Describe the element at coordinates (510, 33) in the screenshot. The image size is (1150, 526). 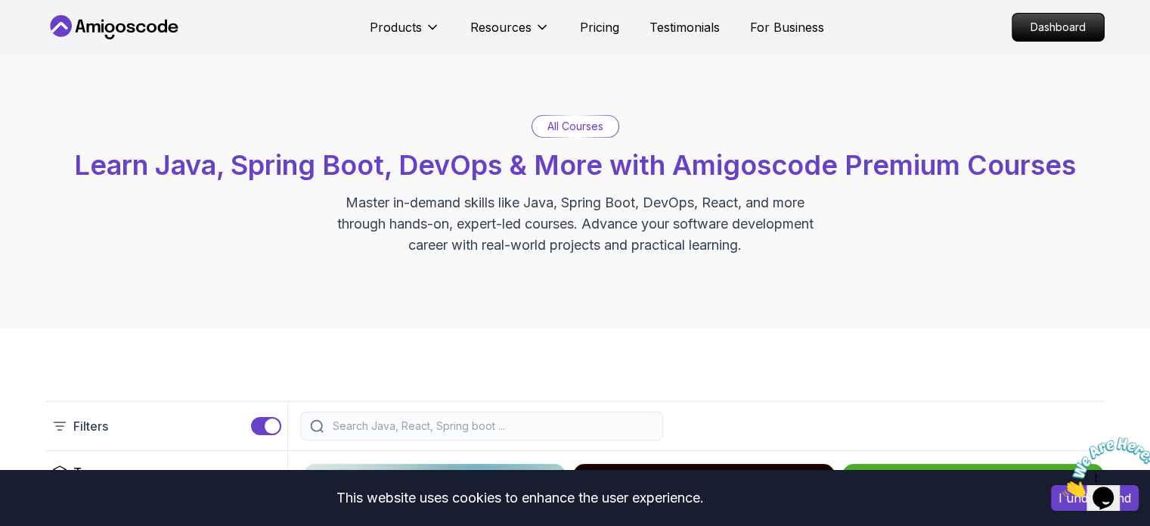
I see `button: Resources` at that location.